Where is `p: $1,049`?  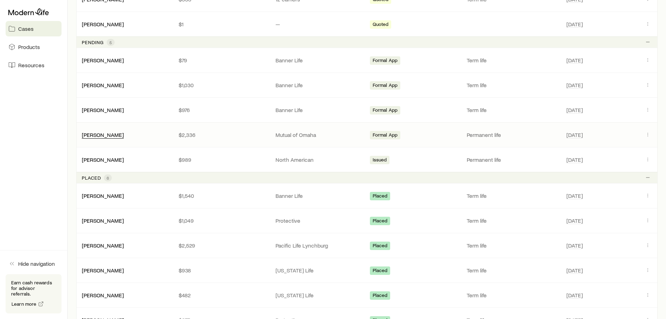
p: $1,049 is located at coordinates (221, 220).